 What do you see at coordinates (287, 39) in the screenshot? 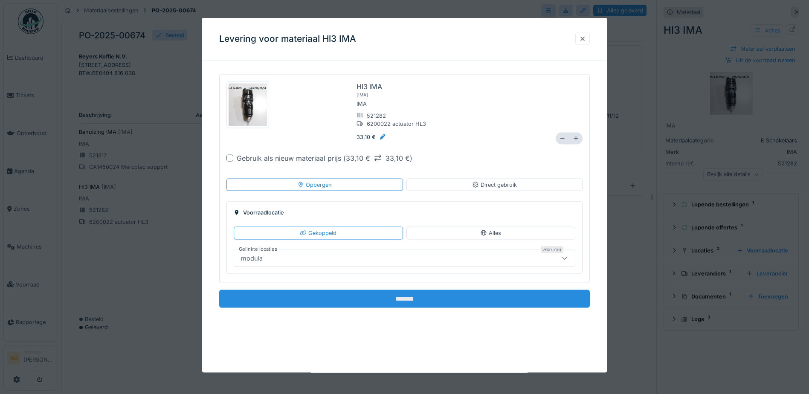
I see `h3: Levering voor materiaal Hl3 IMA` at bounding box center [287, 39].